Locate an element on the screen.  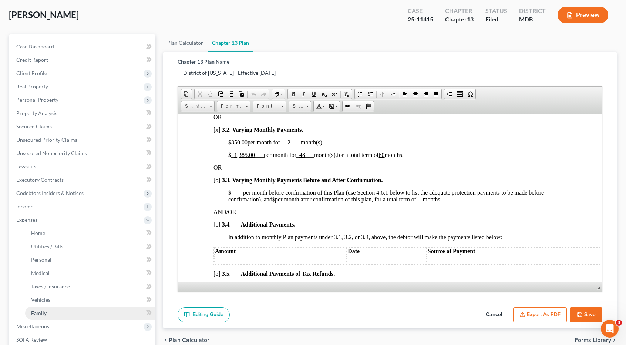
button: Save is located at coordinates (586, 315).